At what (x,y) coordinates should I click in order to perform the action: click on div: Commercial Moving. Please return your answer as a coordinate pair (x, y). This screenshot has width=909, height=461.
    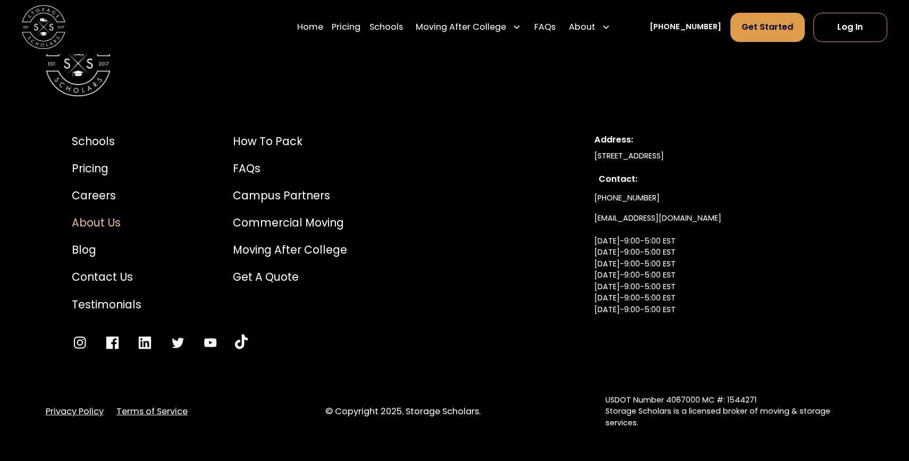
    Looking at the image, I should click on (290, 223).